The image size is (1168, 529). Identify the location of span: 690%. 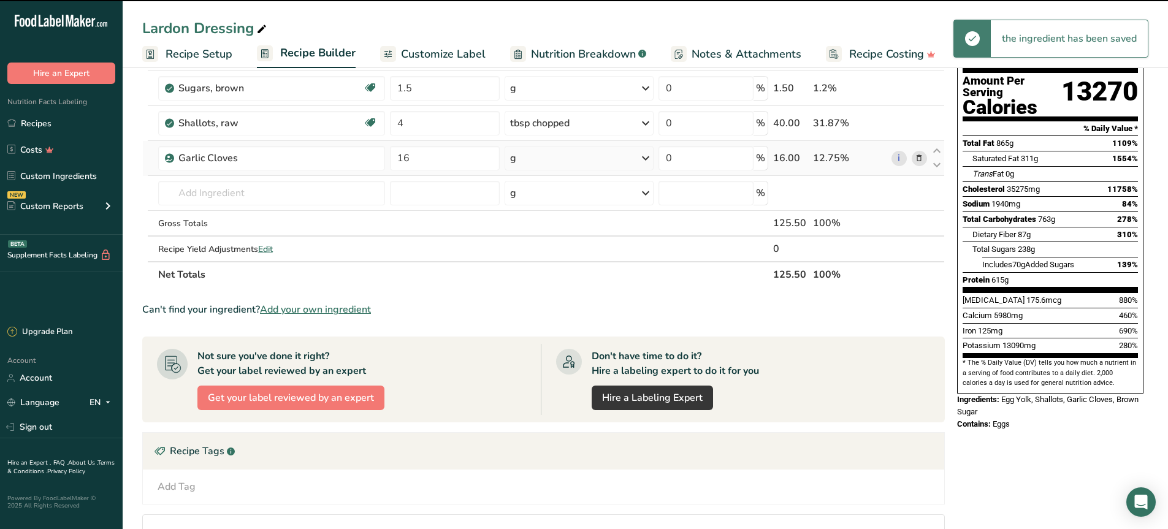
(1128, 330).